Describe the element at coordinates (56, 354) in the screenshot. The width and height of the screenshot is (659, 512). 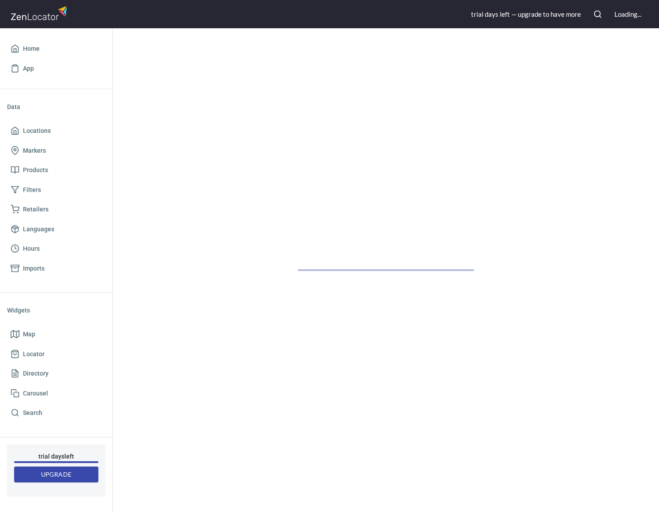
I see `a: Locator` at that location.